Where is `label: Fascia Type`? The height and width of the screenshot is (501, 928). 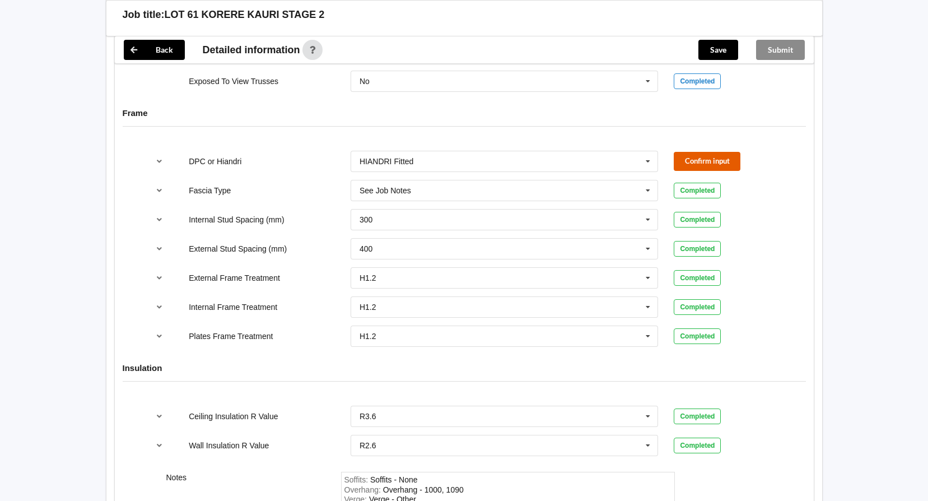
label: Fascia Type is located at coordinates (210, 190).